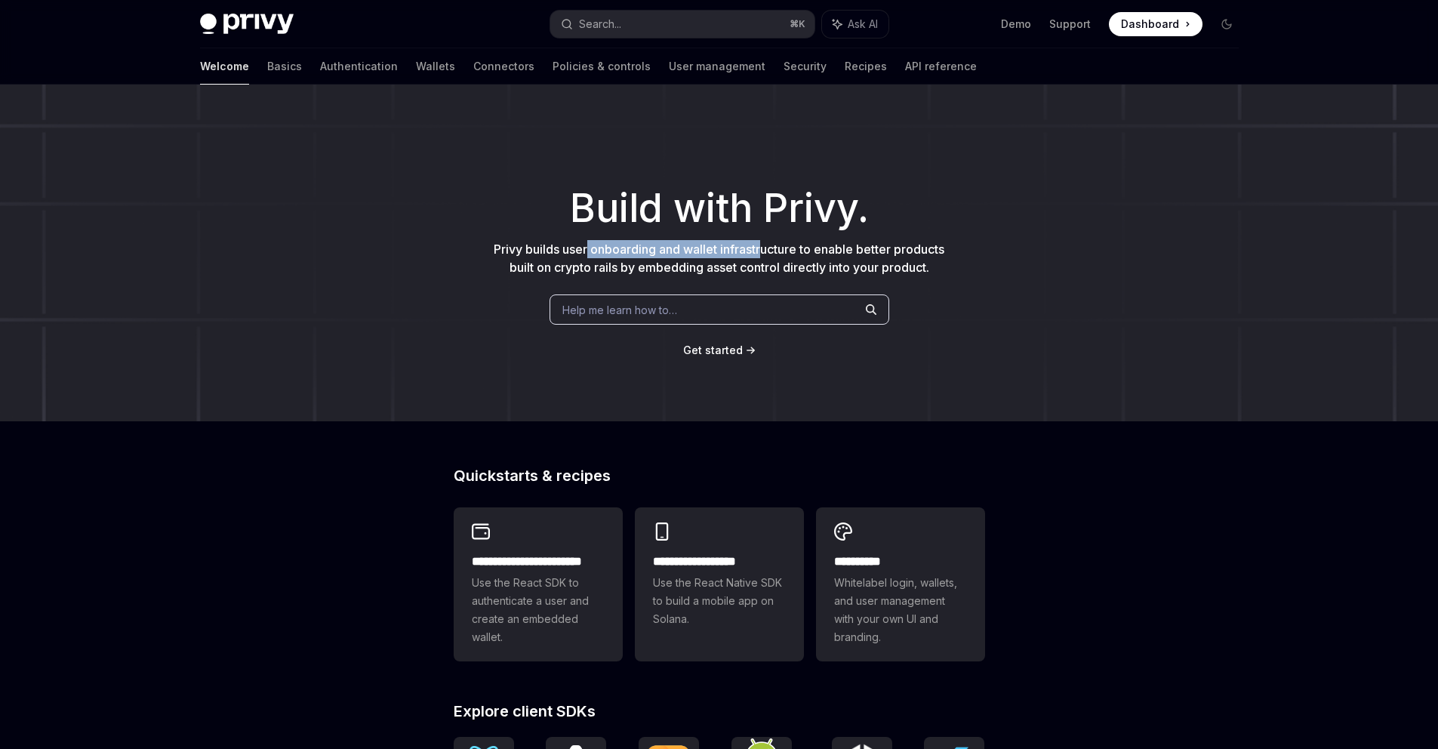 The image size is (1438, 749). I want to click on a: Support, so click(1069, 24).